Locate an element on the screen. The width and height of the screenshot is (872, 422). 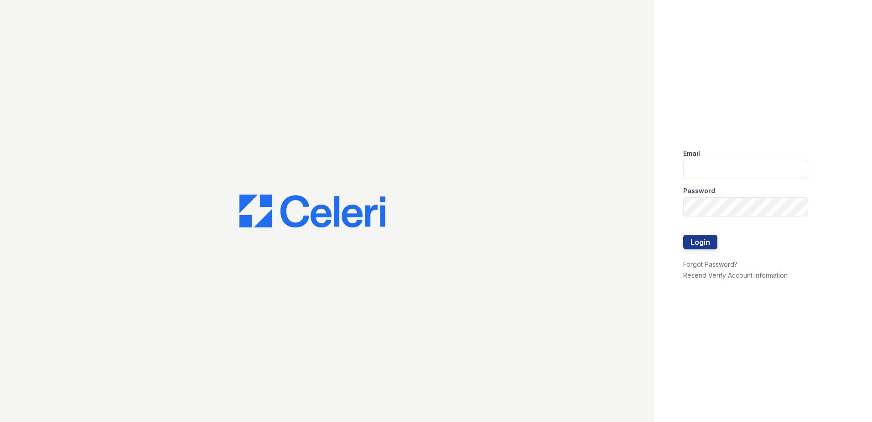
button: Login is located at coordinates (700, 242).